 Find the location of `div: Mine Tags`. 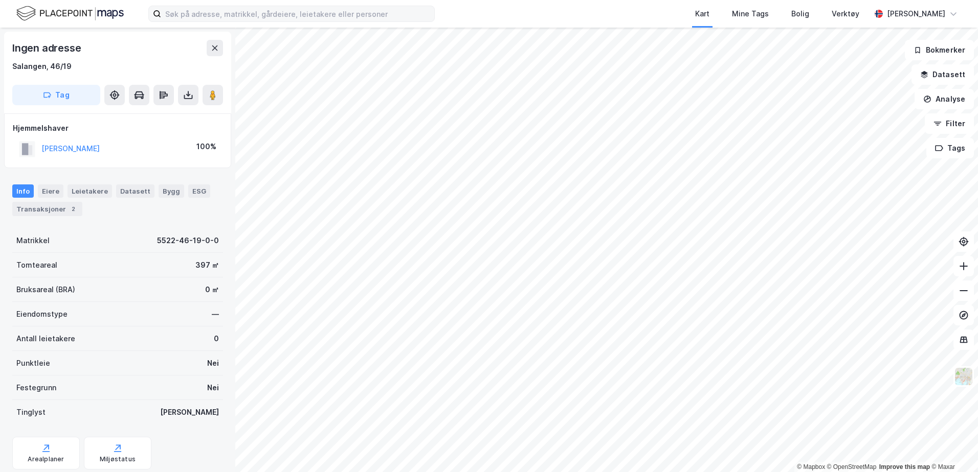

div: Mine Tags is located at coordinates (750, 14).